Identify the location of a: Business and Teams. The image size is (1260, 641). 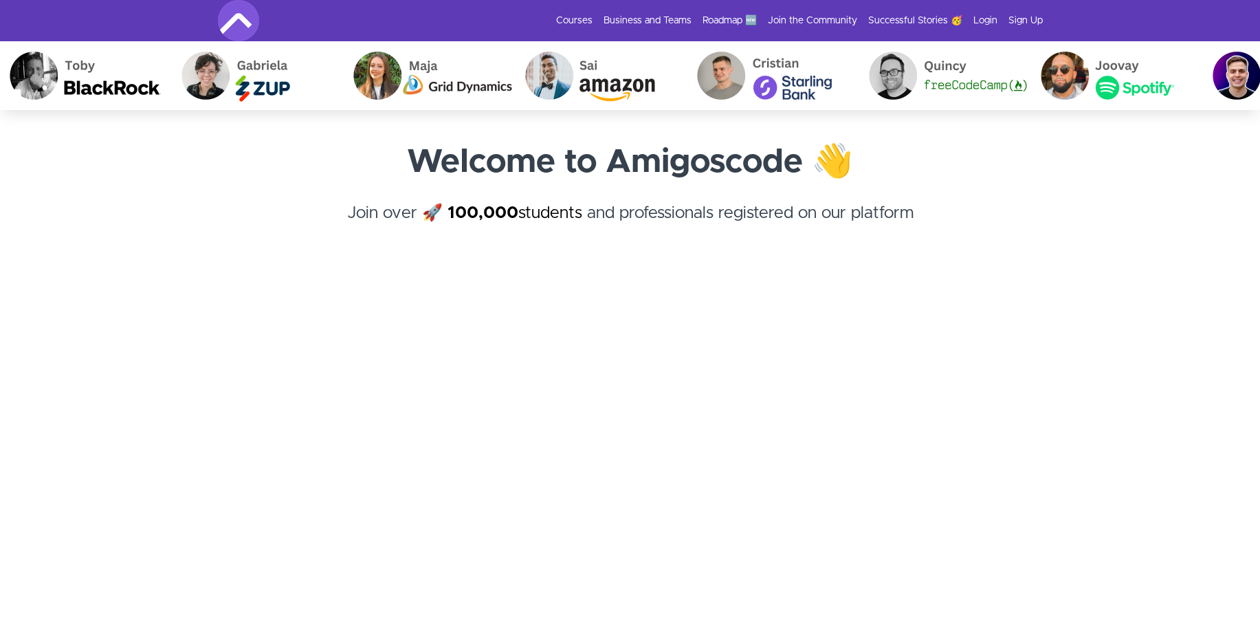
(648, 21).